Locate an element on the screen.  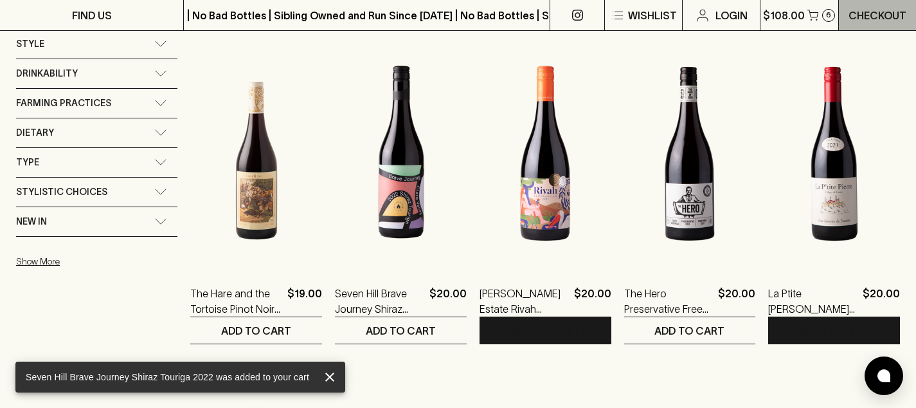
p: $108.00 is located at coordinates (784, 15).